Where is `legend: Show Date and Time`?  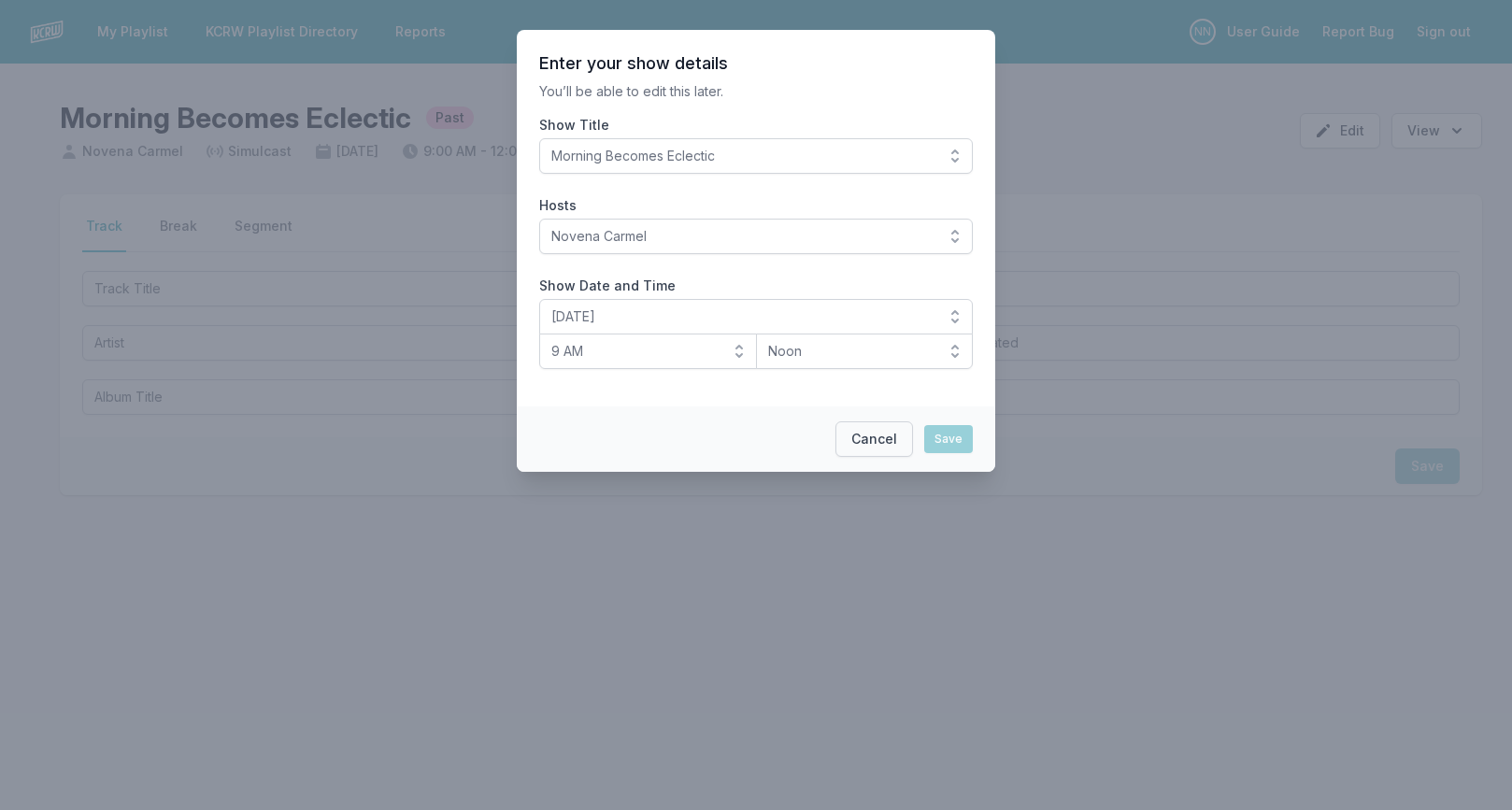
legend: Show Date and Time is located at coordinates (607, 286).